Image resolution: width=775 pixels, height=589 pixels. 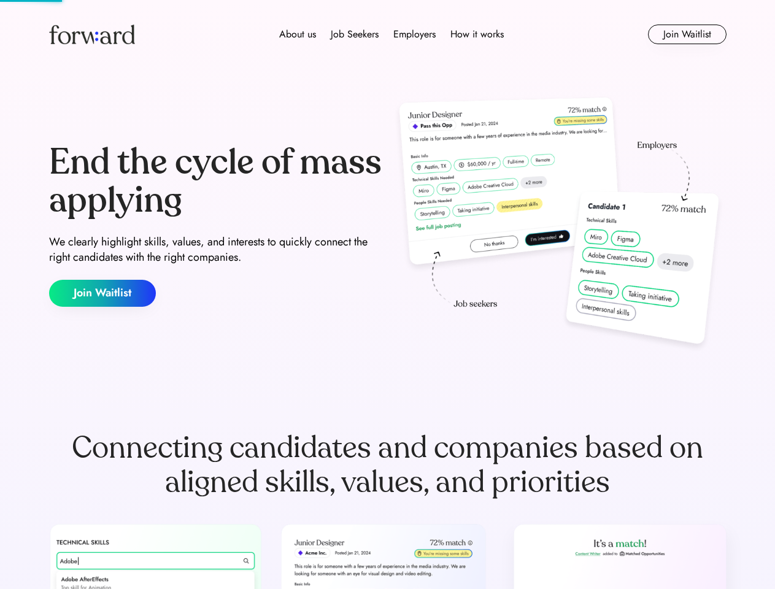 I want to click on img: hero-image.png, so click(x=560, y=225).